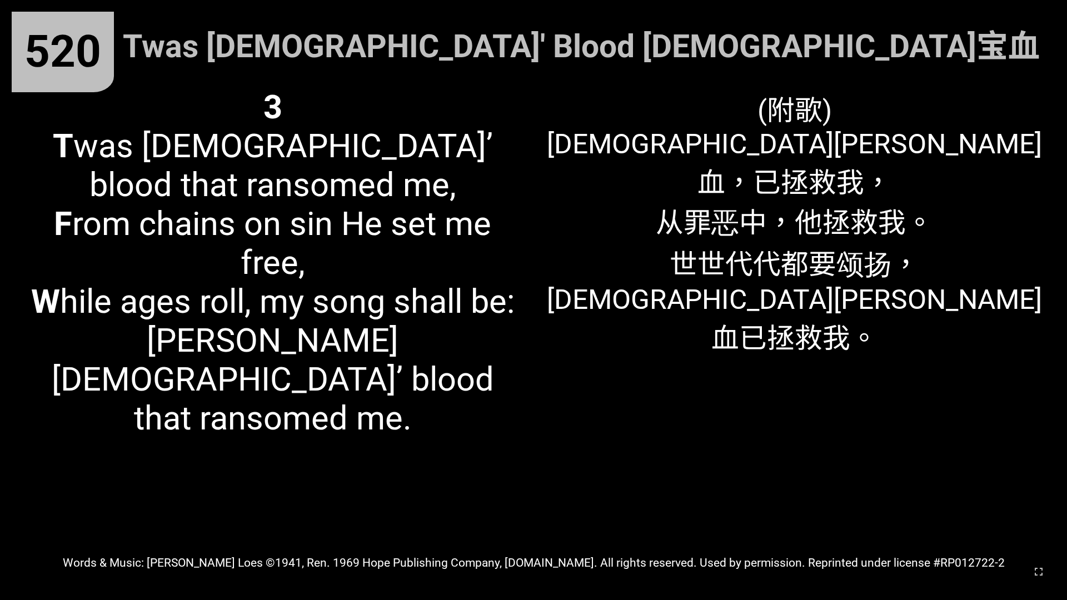 This screenshot has width=1067, height=600. What do you see at coordinates (273, 107) in the screenshot?
I see `b: 3` at bounding box center [273, 107].